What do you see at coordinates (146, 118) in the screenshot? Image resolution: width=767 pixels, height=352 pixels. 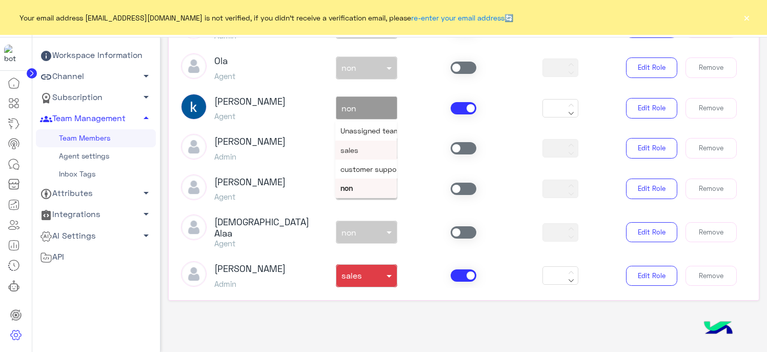 I see `span: arrow_drop_up` at bounding box center [146, 118].